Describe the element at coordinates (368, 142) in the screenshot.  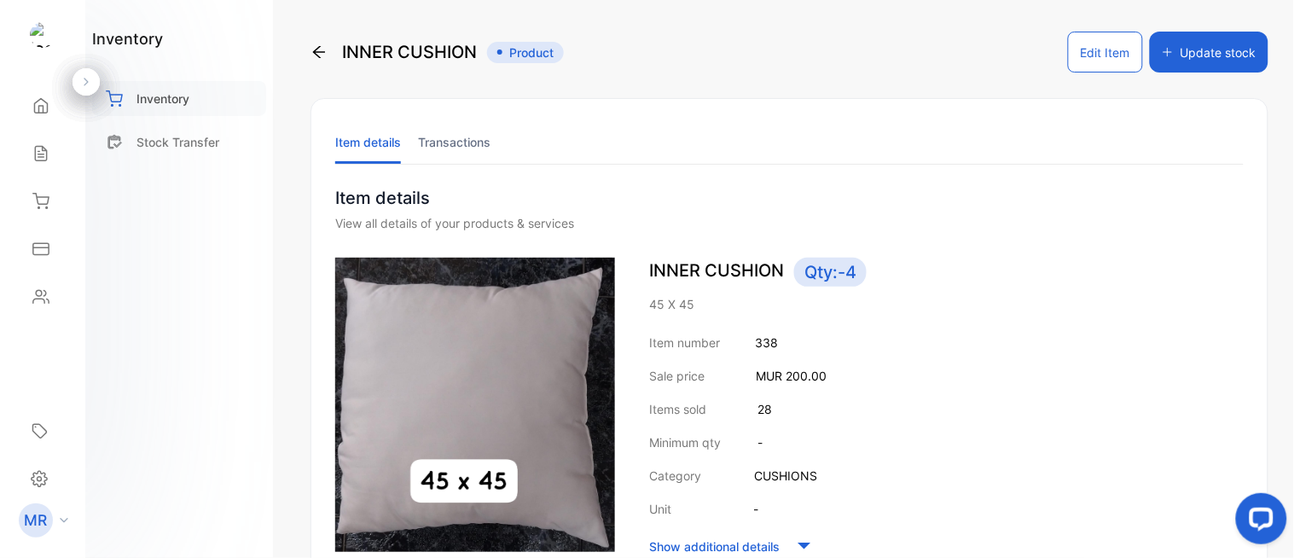
I see `li: Item details` at that location.